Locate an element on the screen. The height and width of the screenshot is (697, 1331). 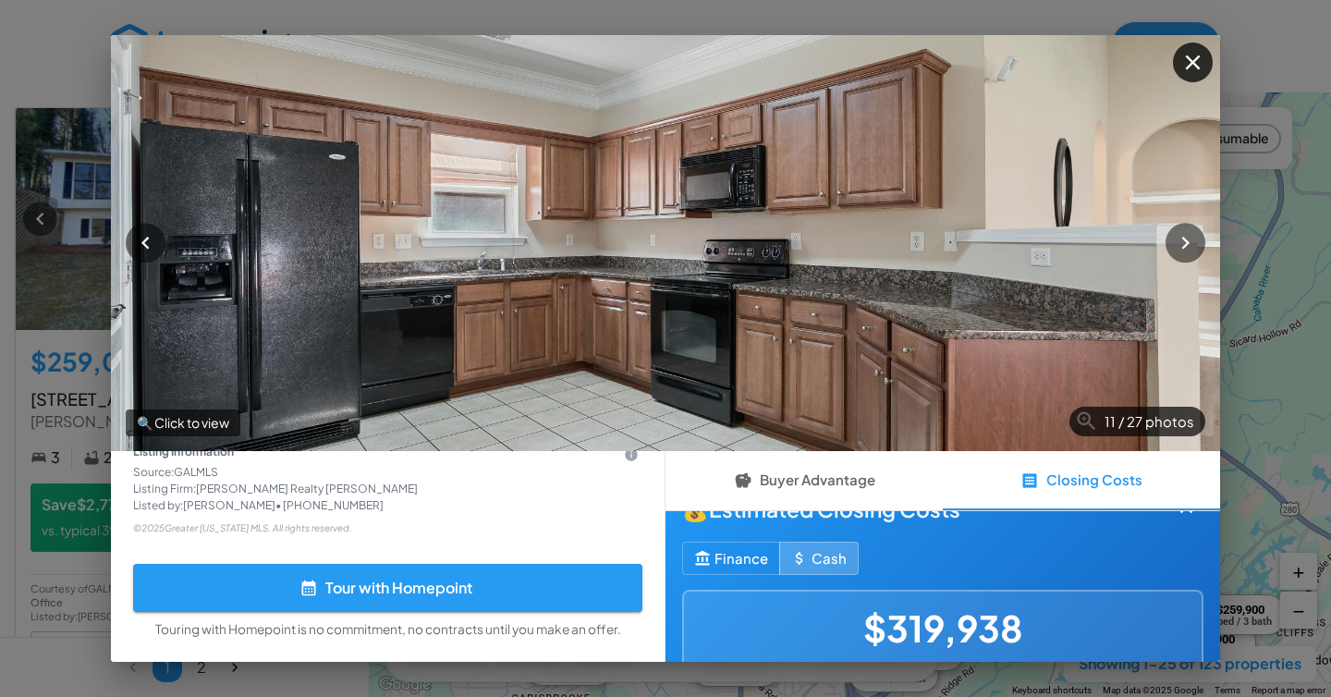
button: Closing Costs is located at coordinates (1081, 481).